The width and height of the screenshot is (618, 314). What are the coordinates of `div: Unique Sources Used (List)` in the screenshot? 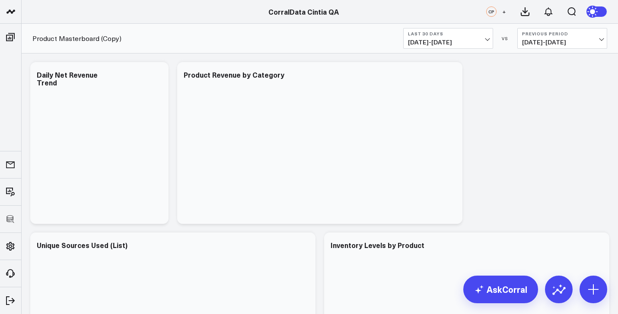 It's located at (82, 245).